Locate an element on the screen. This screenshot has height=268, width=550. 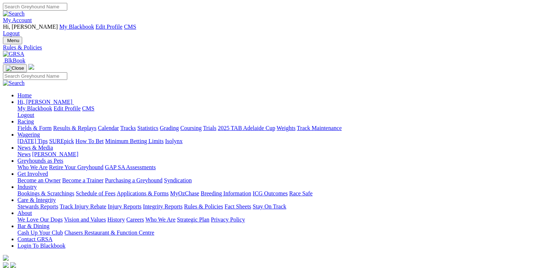
div: Racing is located at coordinates (282, 128).